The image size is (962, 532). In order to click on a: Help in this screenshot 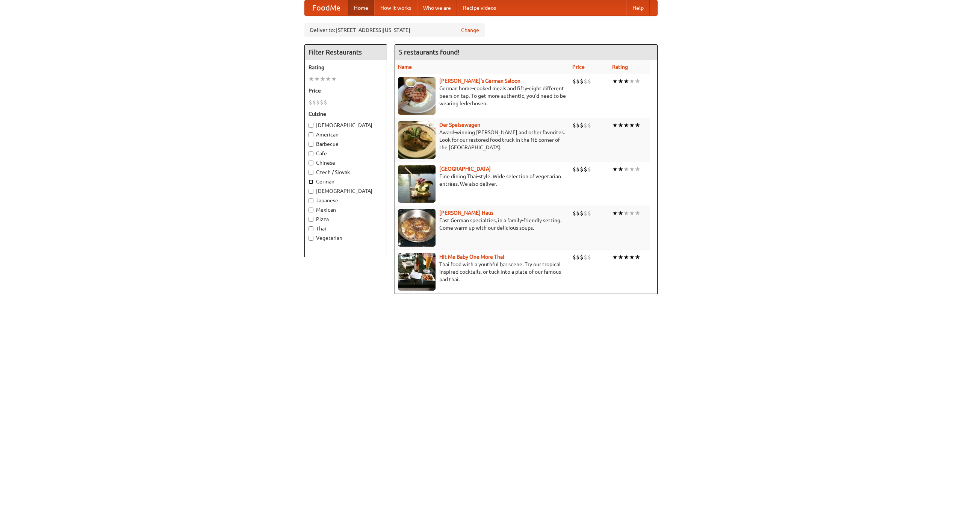, I will do `click(638, 8)`.